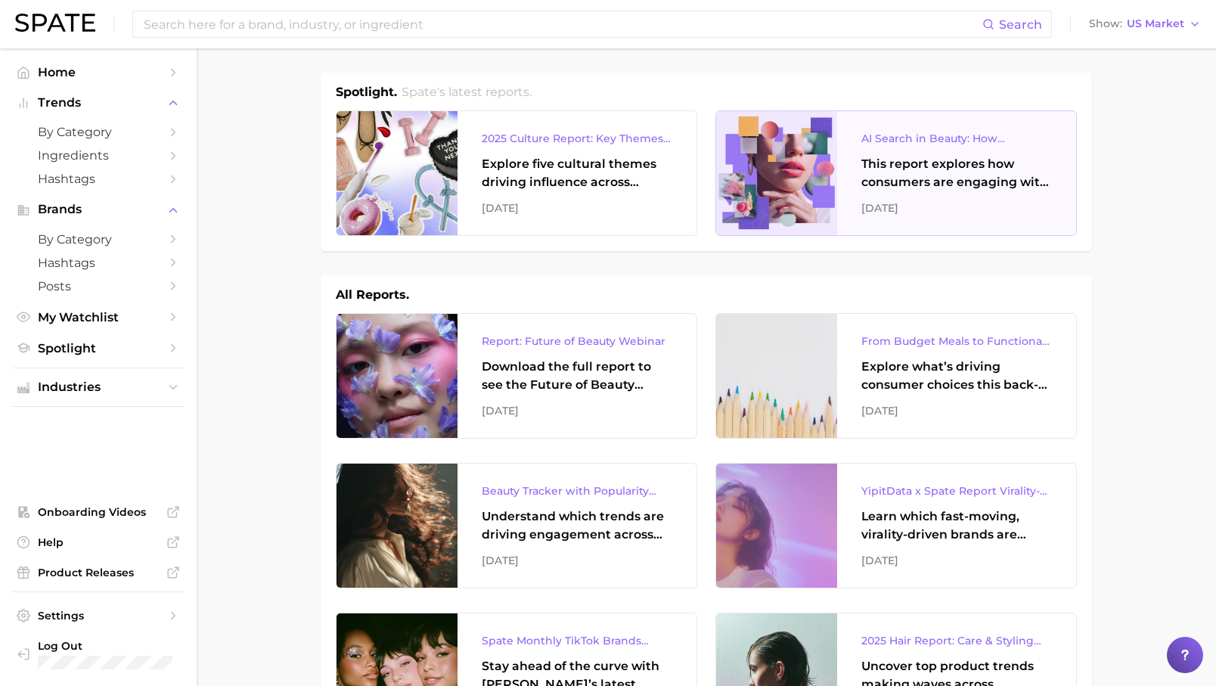  I want to click on img: SPATE, so click(55, 23).